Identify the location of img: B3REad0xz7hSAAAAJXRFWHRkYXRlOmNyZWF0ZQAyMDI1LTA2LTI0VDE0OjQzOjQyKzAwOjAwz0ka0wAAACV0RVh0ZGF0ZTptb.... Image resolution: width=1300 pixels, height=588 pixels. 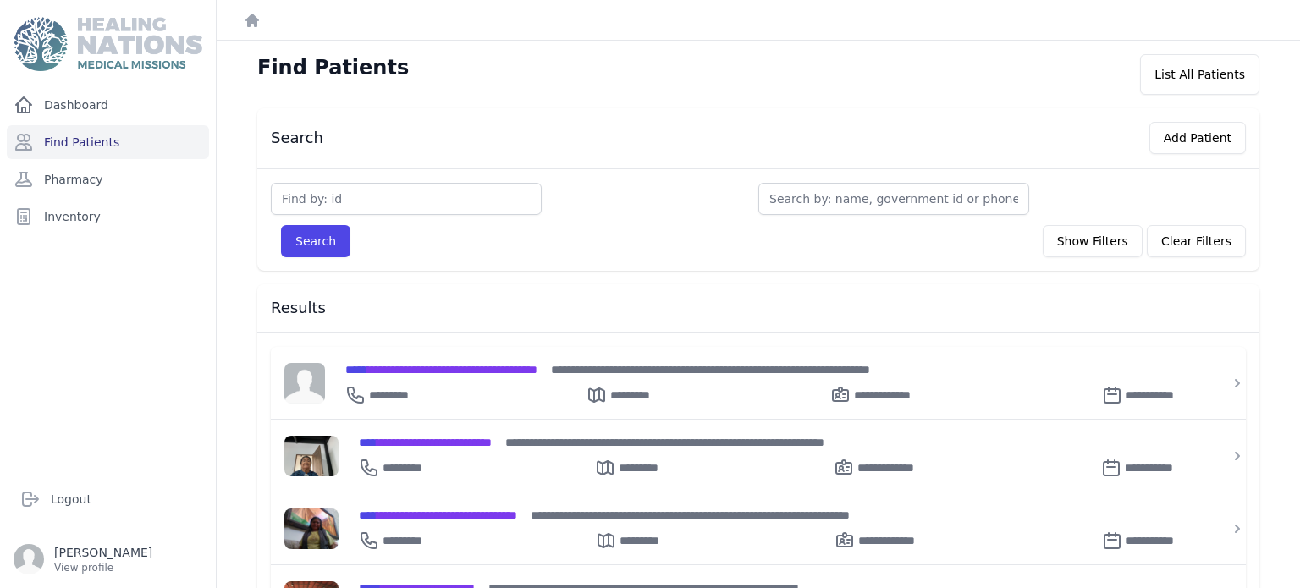
(311, 456).